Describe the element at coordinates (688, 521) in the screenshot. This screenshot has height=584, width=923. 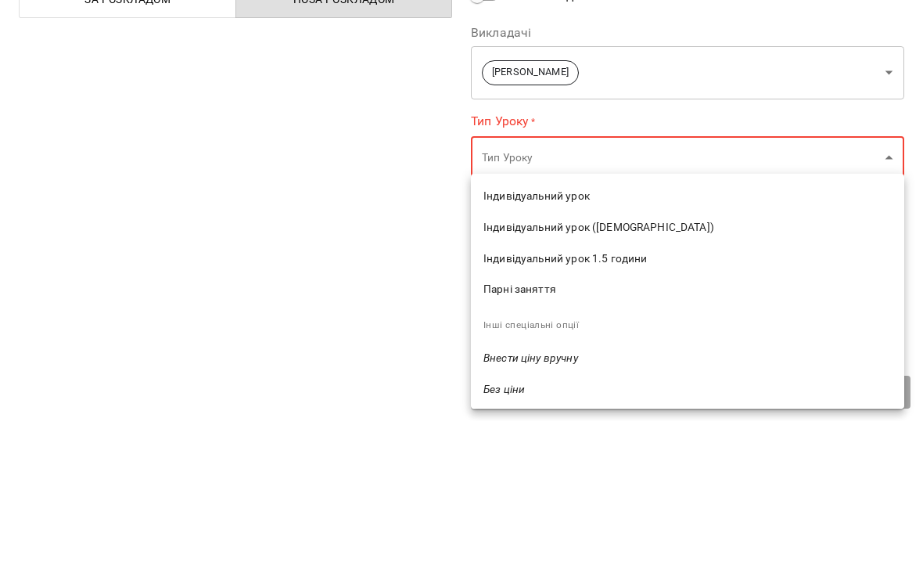
I see `span: Внести ціну вручну` at that location.